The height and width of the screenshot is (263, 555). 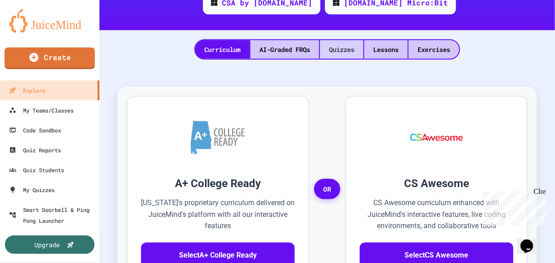 What do you see at coordinates (33, 30) in the screenshot?
I see `div: Chat with us now!Close` at bounding box center [33, 30].